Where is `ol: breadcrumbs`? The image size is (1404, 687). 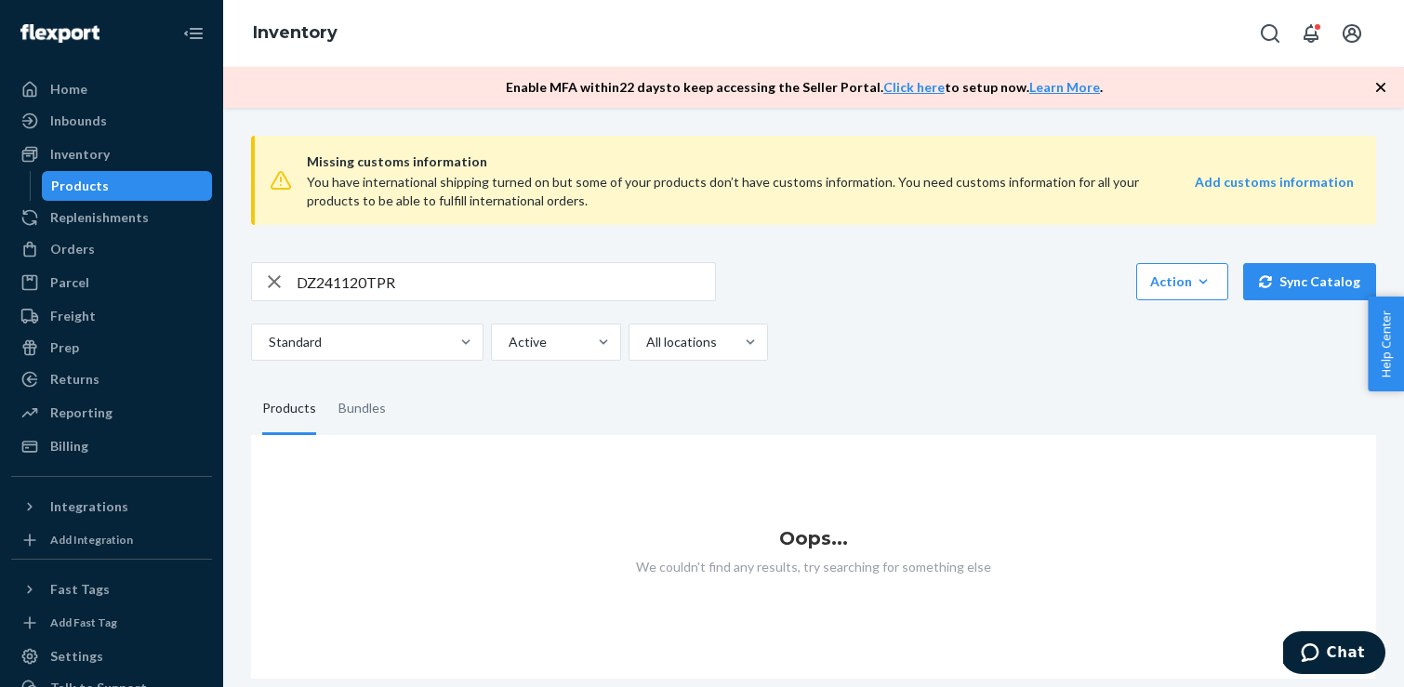
ol: breadcrumbs is located at coordinates (295, 33).